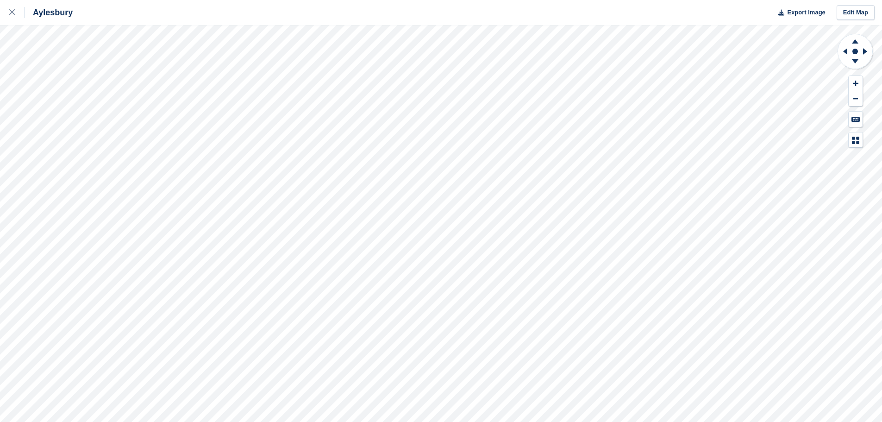 This screenshot has width=882, height=422. I want to click on button: Export Image, so click(799, 12).